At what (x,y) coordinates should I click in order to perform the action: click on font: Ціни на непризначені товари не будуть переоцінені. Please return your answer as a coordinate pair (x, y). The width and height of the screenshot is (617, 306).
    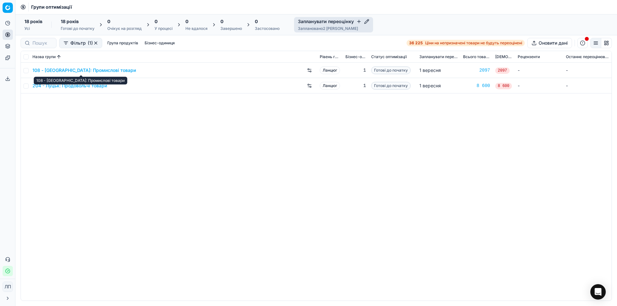
    Looking at the image, I should click on (474, 43).